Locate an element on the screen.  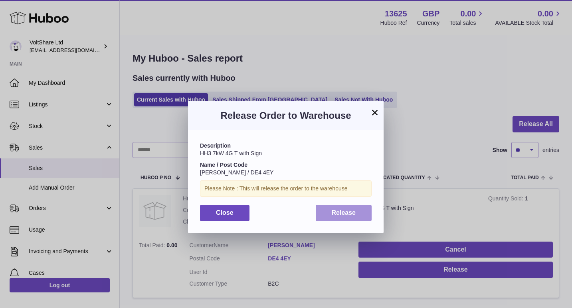
button: Close is located at coordinates (225, 212).